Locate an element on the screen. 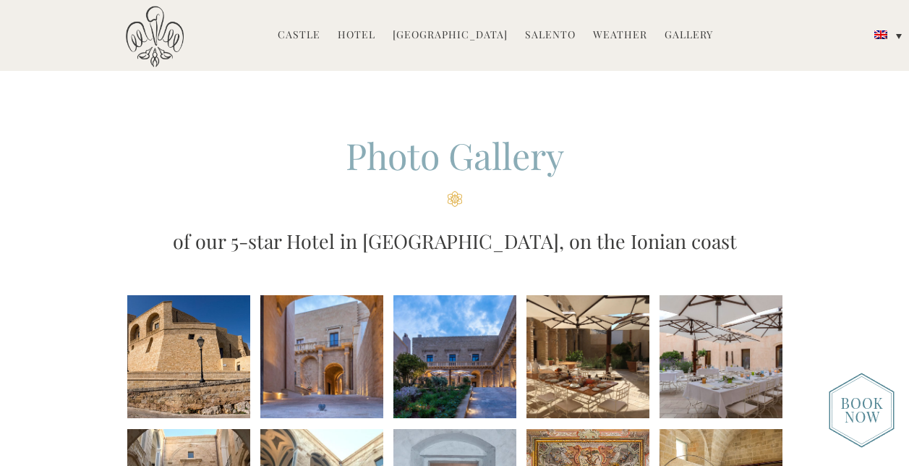 The width and height of the screenshot is (909, 466). a: Gallery is located at coordinates (688, 35).